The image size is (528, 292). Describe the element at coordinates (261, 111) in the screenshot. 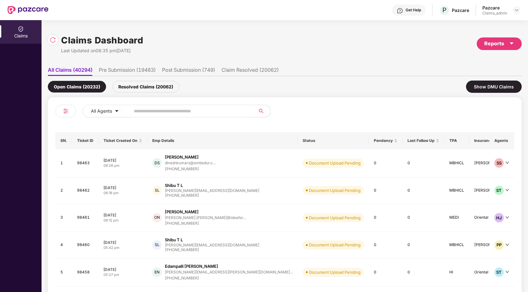

I see `span: search` at that location.